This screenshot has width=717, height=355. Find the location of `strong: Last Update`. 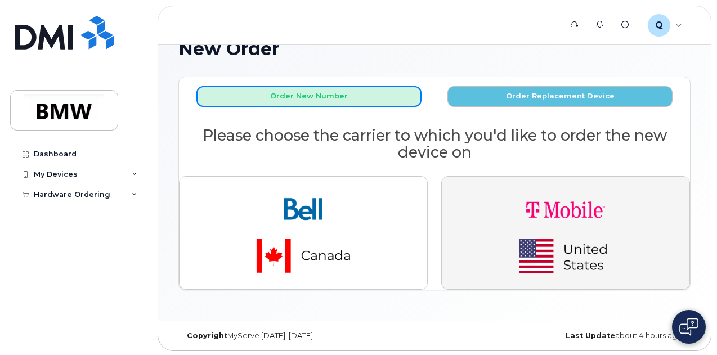

strong: Last Update is located at coordinates (591, 336).